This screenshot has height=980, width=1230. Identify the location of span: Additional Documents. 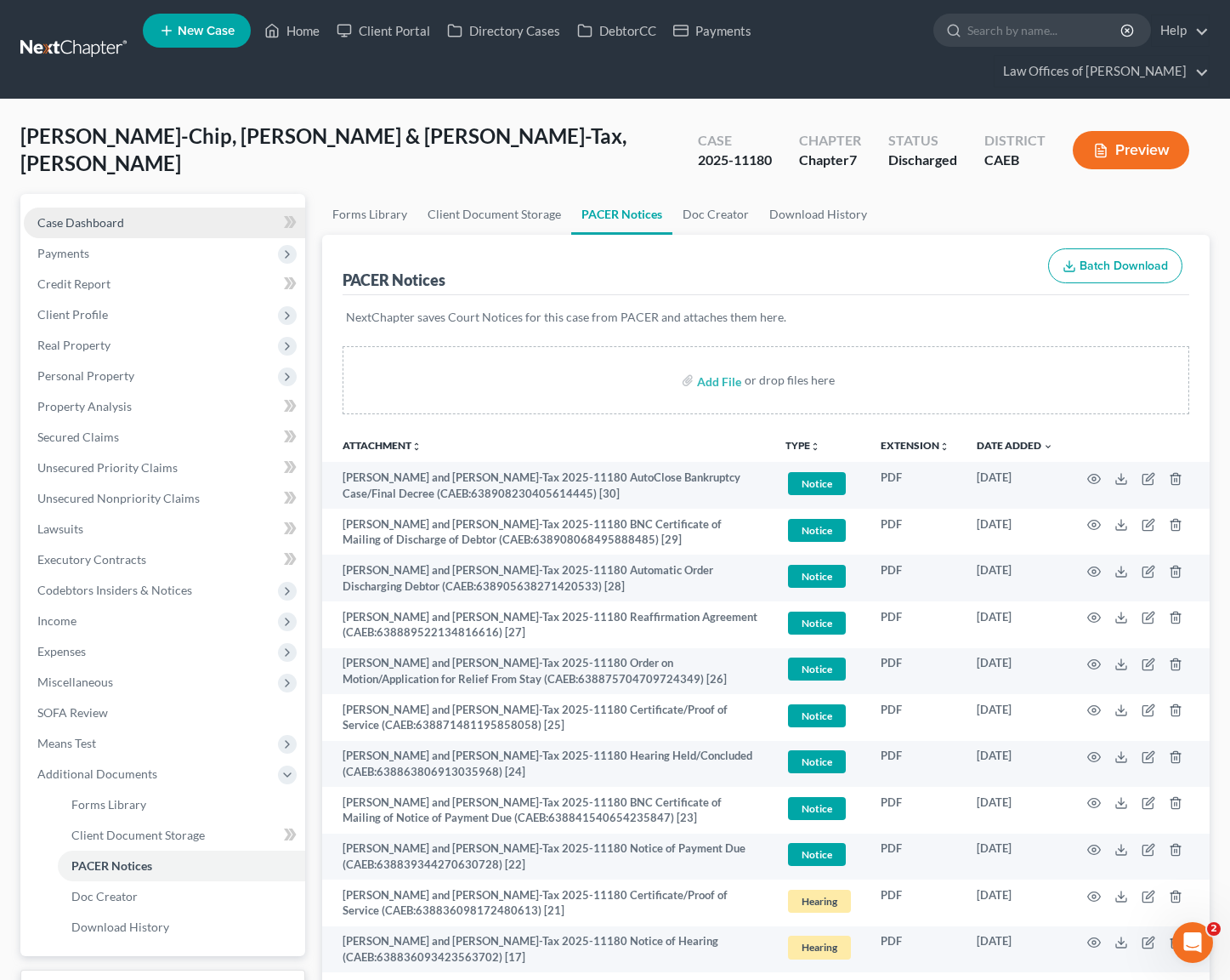
(97, 773).